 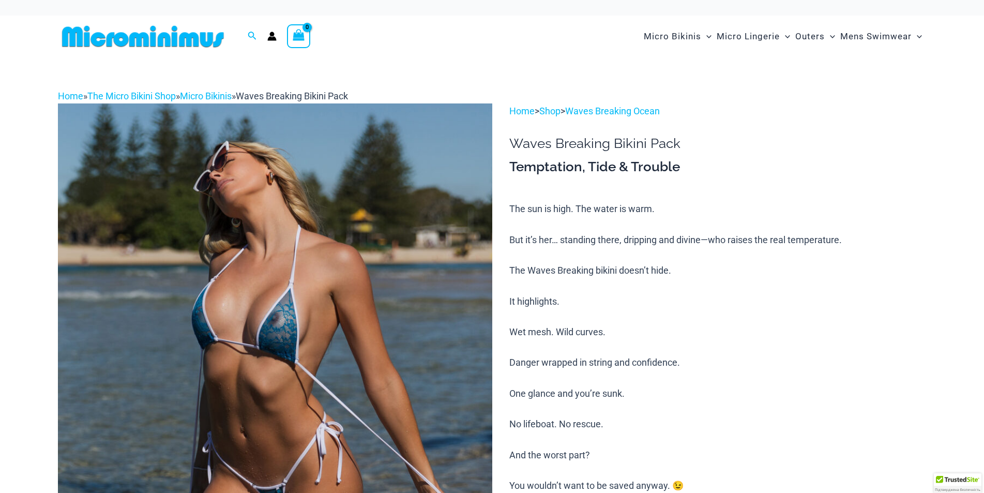 I want to click on a: Waves Breaking Ocean, so click(x=612, y=111).